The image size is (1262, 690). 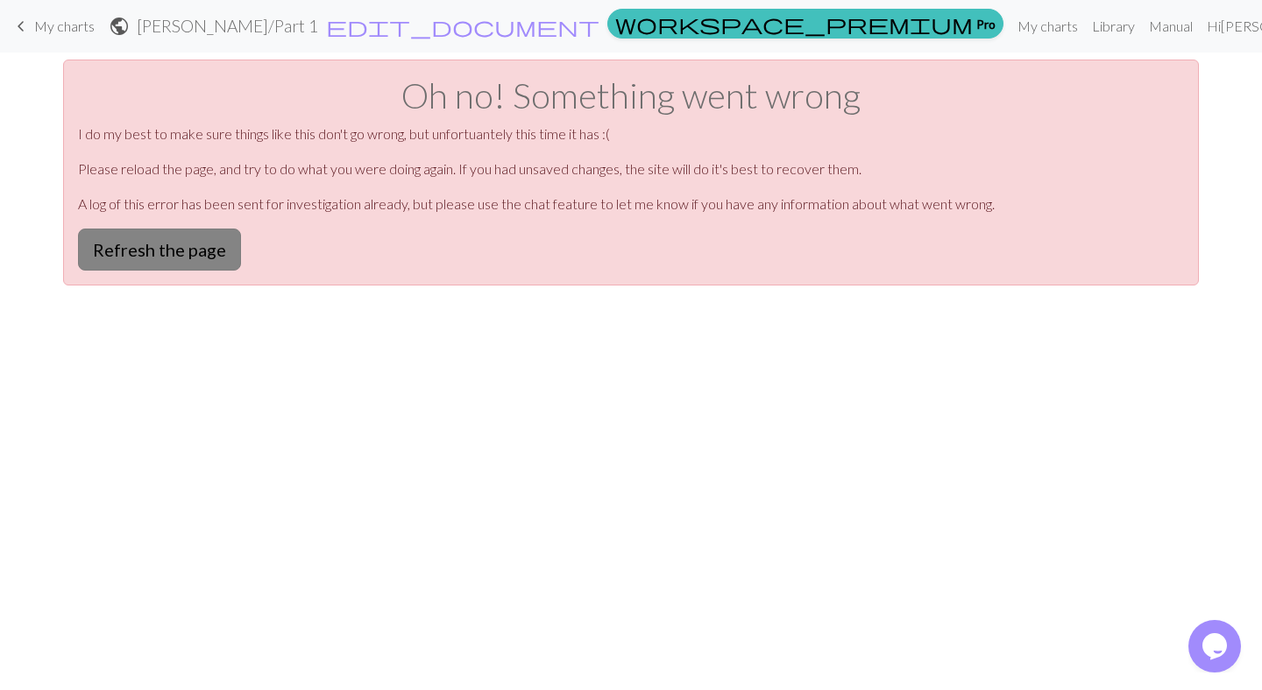 What do you see at coordinates (1171, 26) in the screenshot?
I see `a: Manual` at bounding box center [1171, 26].